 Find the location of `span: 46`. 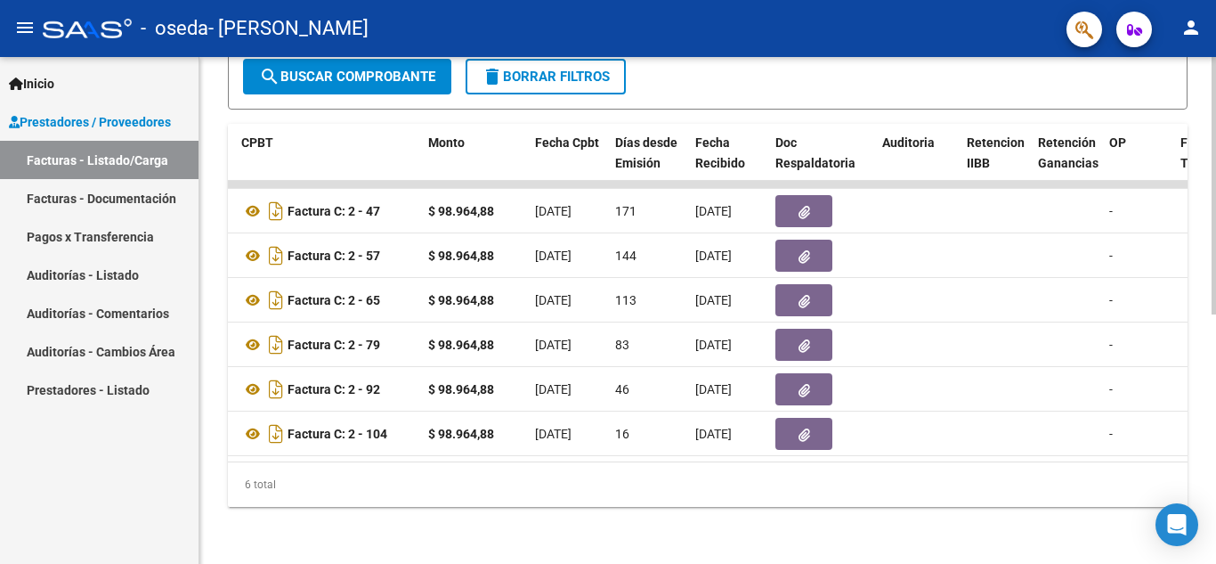

span: 46 is located at coordinates (622, 389).